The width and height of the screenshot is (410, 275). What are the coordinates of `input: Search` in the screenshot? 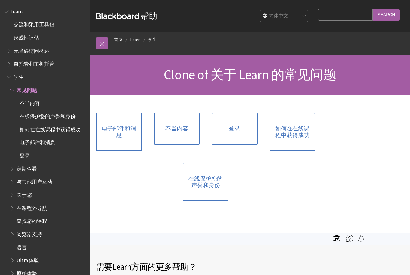 It's located at (386, 15).